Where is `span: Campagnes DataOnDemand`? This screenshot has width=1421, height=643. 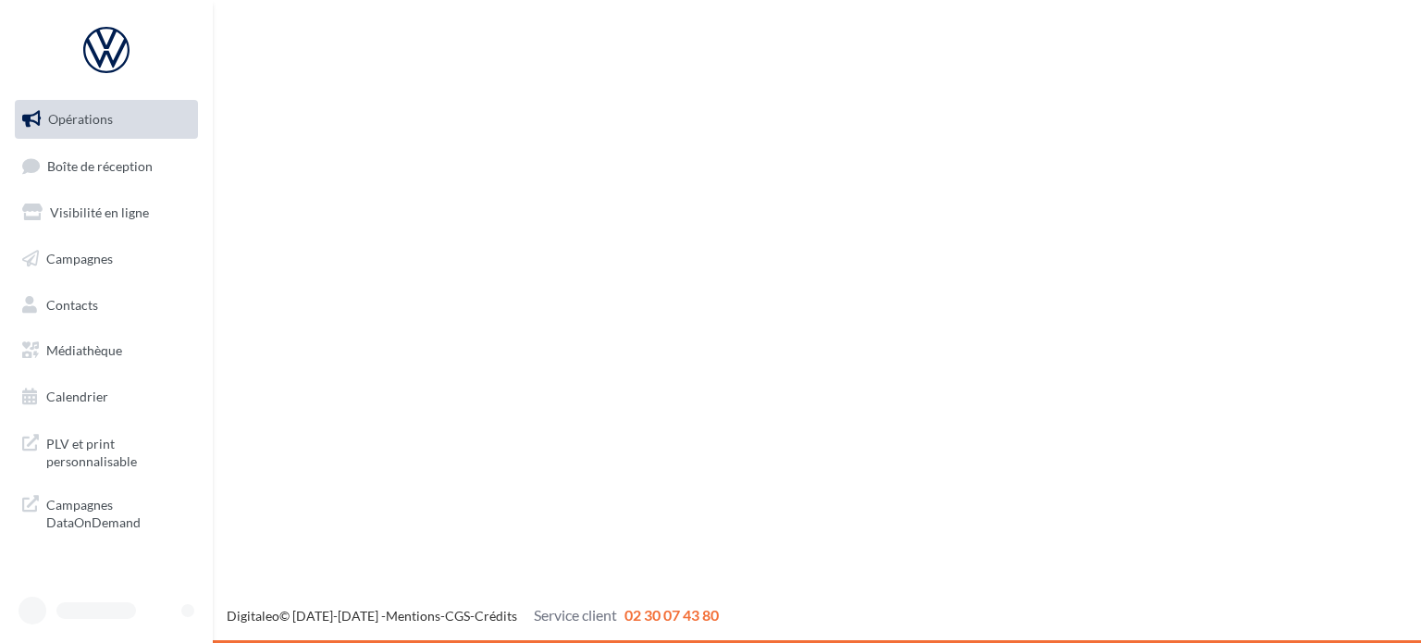
span: Campagnes DataOnDemand is located at coordinates (118, 512).